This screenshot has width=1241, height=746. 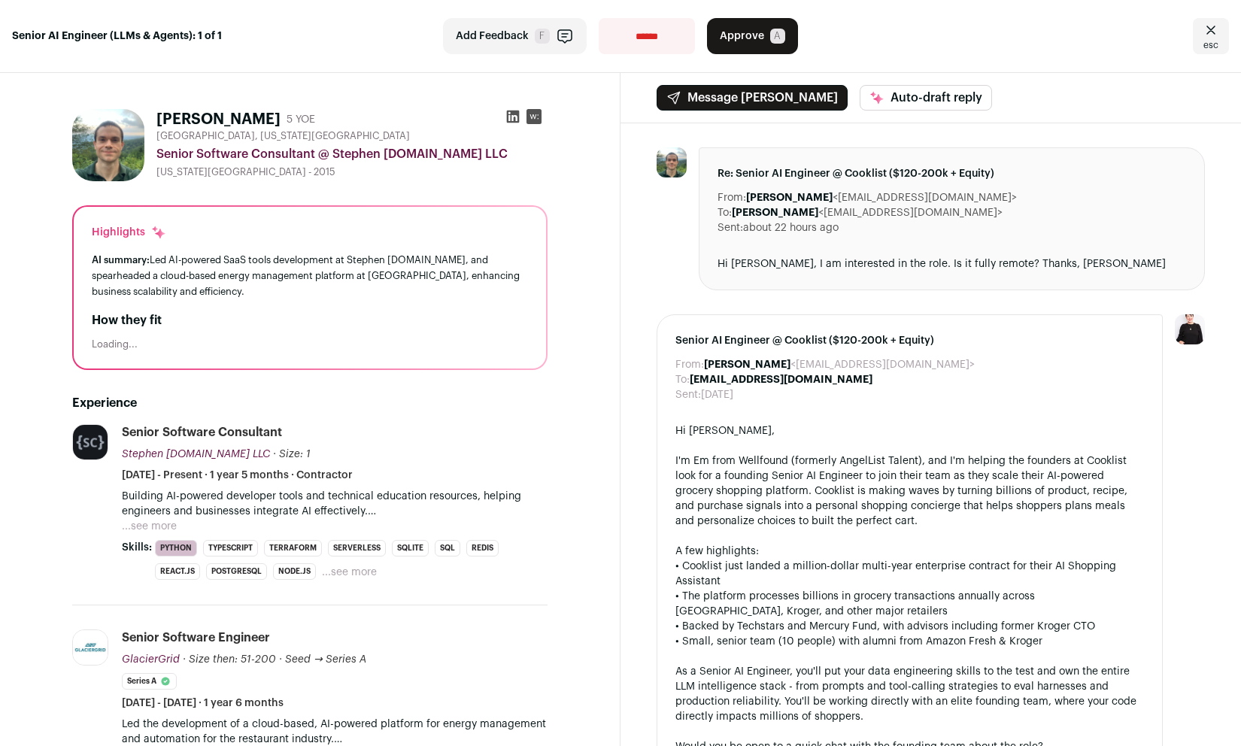 What do you see at coordinates (310, 403) in the screenshot?
I see `h2: Experience` at bounding box center [310, 403].